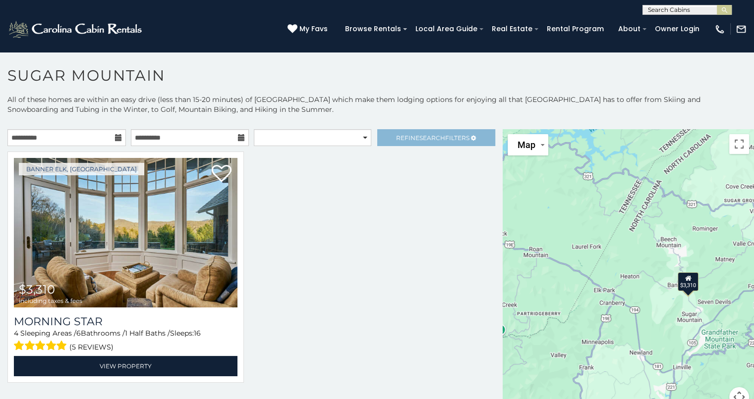 The width and height of the screenshot is (754, 399). What do you see at coordinates (91, 347) in the screenshot?
I see `span: (5 reviews)` at bounding box center [91, 347].